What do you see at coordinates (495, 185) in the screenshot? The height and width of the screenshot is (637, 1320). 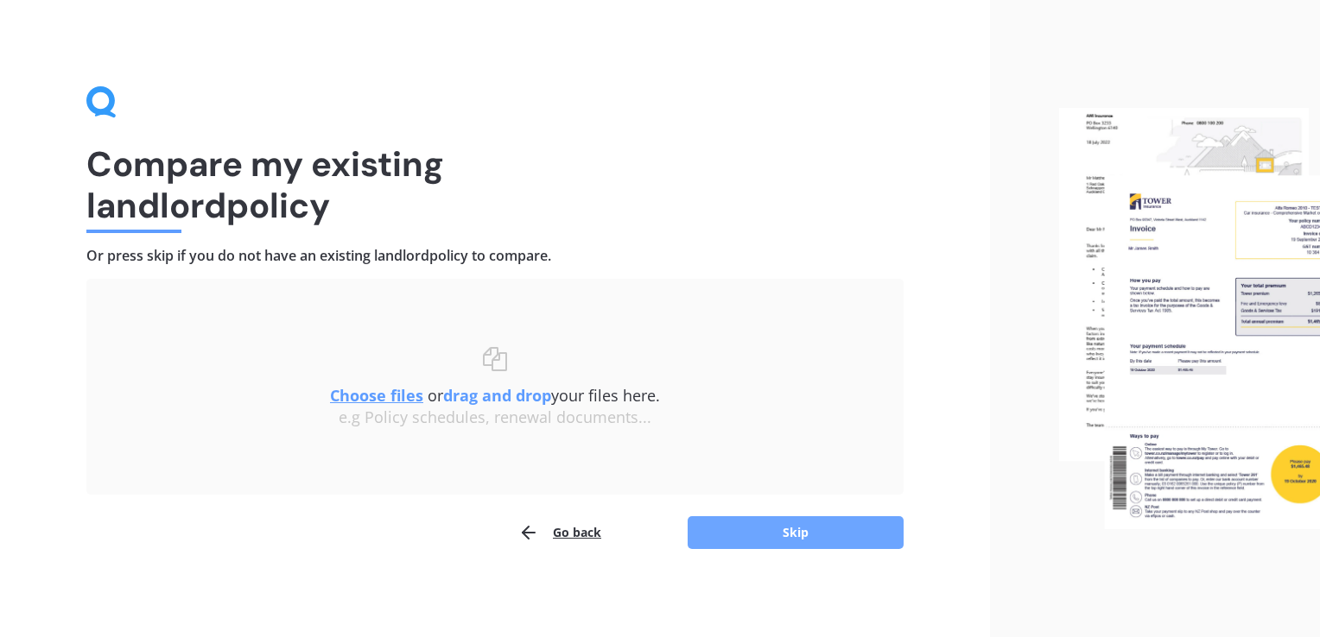 I see `h1: Compare my existing landlord policy` at bounding box center [495, 185].